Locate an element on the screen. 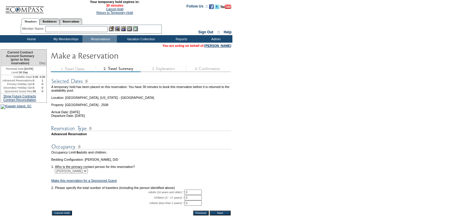 The width and height of the screenshot is (457, 219). img: Impersonate is located at coordinates (123, 29).